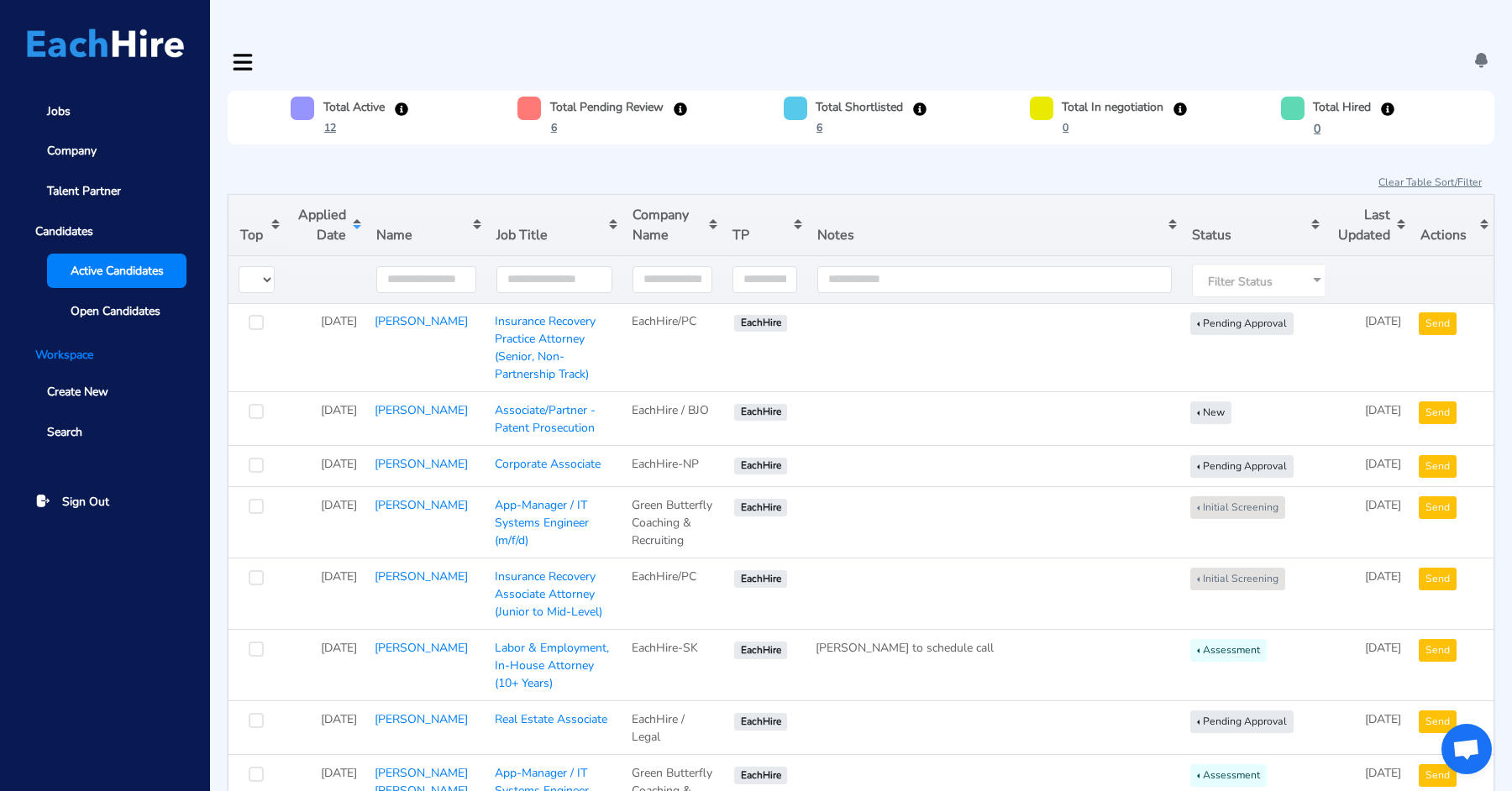 The width and height of the screenshot is (1512, 791). What do you see at coordinates (105, 111) in the screenshot?
I see `a: Jobs` at bounding box center [105, 111].